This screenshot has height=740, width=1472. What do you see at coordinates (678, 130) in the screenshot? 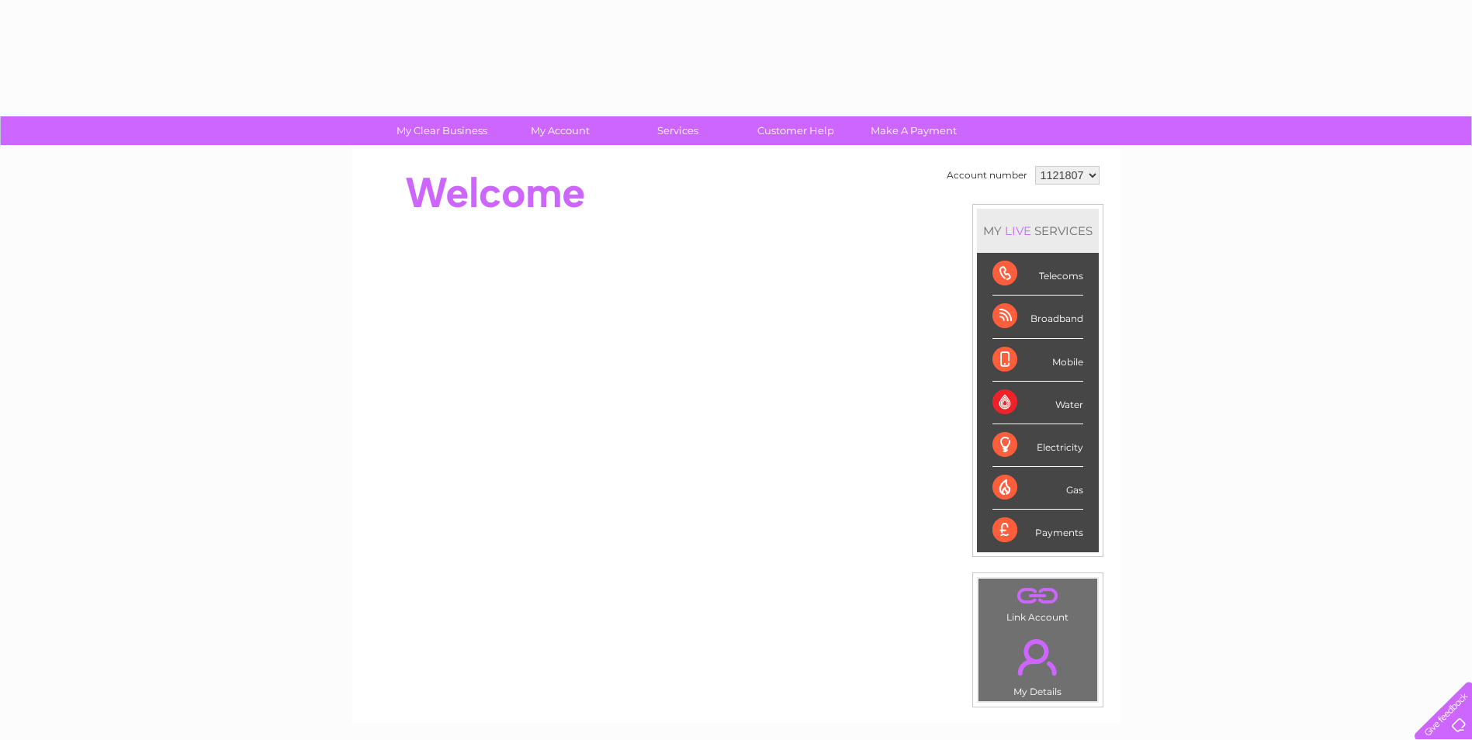
I see `a: Services` at bounding box center [678, 130].